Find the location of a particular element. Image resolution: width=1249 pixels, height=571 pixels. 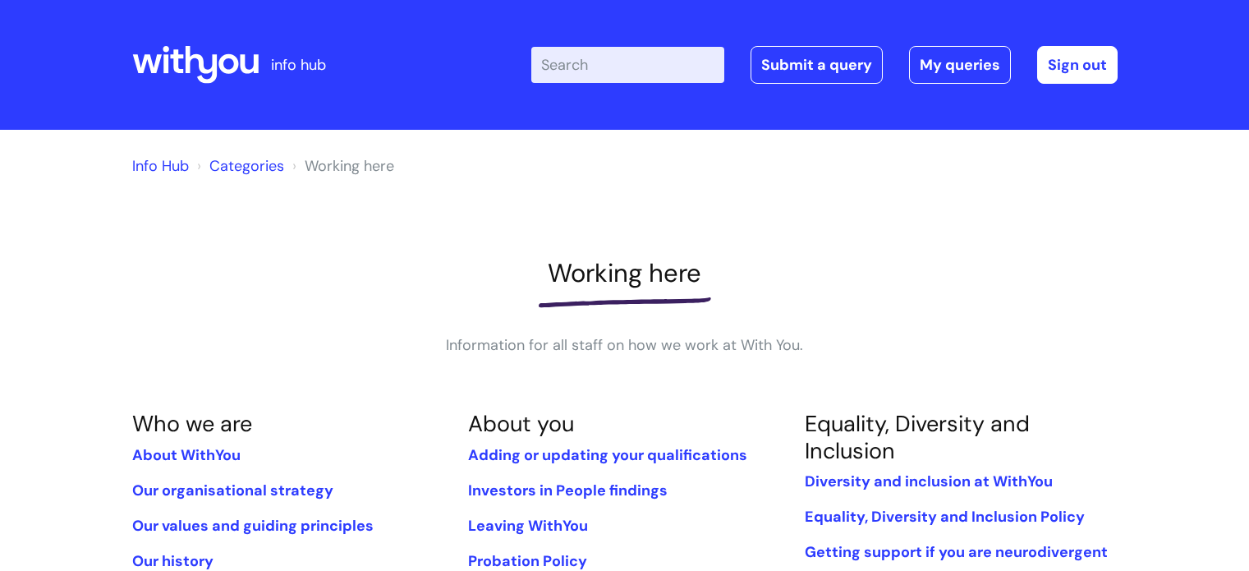

li: Solution home is located at coordinates (238, 166).